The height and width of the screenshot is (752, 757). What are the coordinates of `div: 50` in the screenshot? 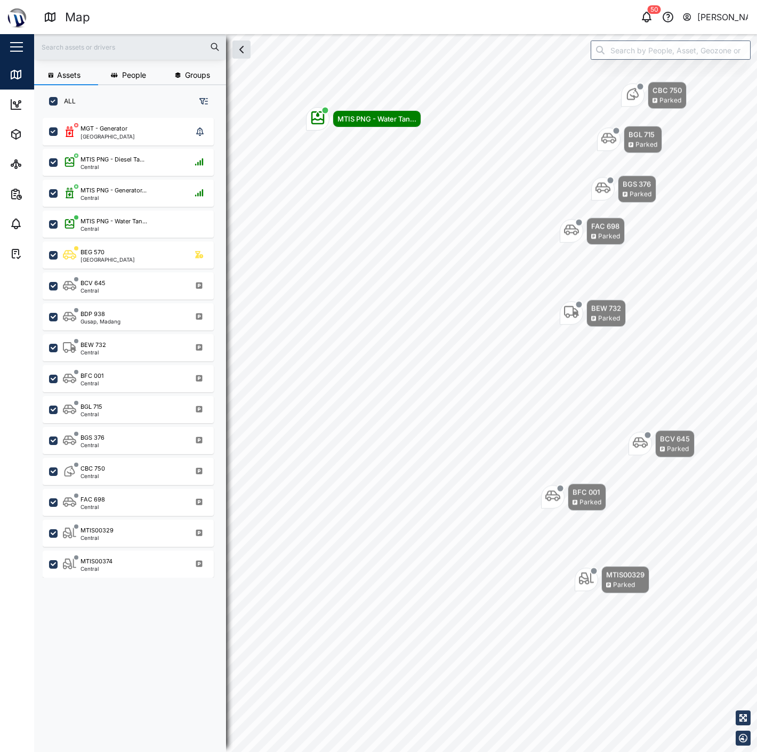 It's located at (654, 10).